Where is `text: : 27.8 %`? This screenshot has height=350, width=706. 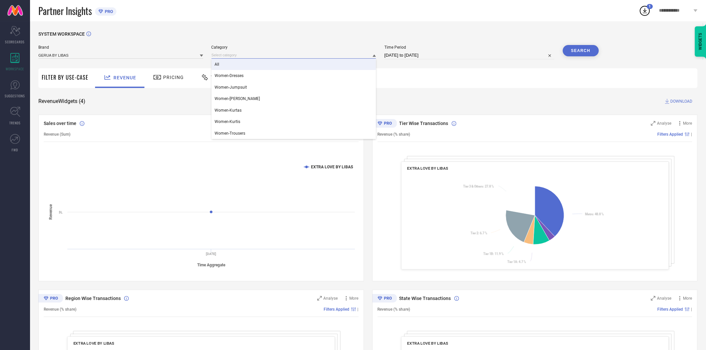 text: : 27.8 % is located at coordinates (478, 186).